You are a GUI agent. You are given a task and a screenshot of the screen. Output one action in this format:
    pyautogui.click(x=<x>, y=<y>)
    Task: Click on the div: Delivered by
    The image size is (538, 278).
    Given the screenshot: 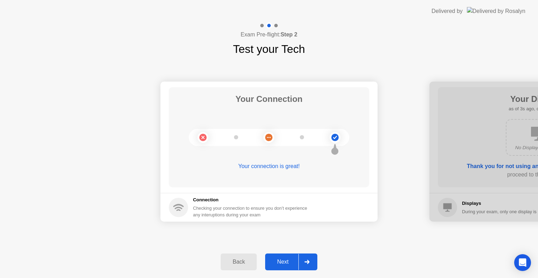 What is the action you would take?
    pyautogui.click(x=447, y=11)
    